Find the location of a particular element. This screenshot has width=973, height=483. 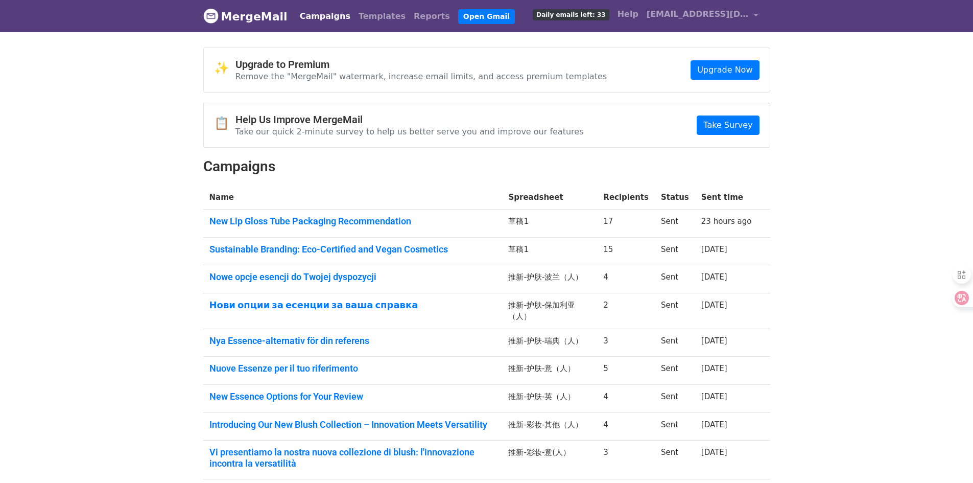

a: 23 hours ago is located at coordinates (726, 221).